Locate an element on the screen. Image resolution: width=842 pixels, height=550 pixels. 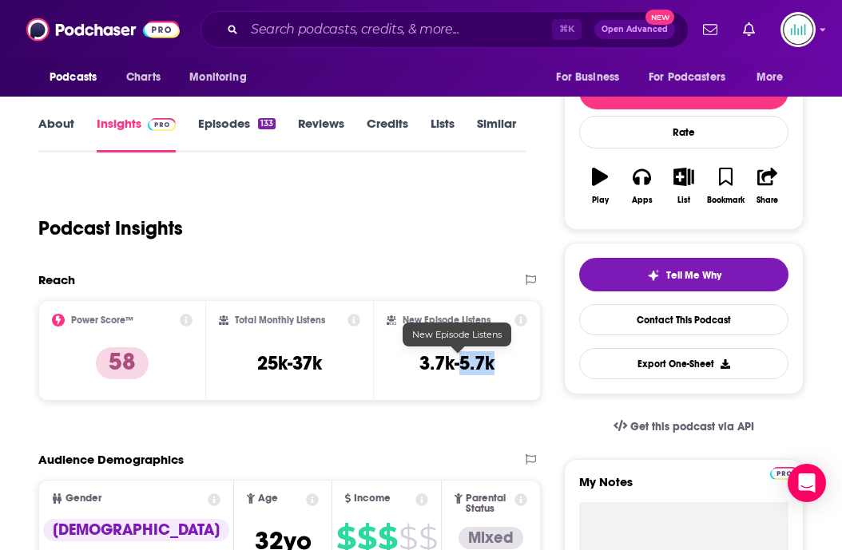
div: Play is located at coordinates (600, 200).